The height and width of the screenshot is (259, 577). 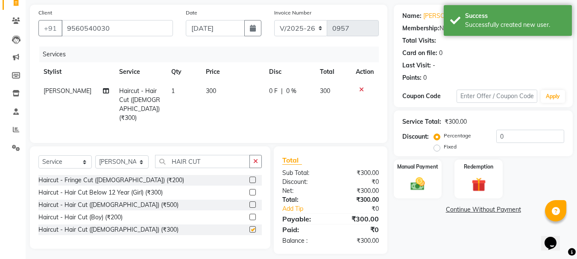 What do you see at coordinates (421, 28) in the screenshot?
I see `div: Membership:` at bounding box center [421, 28].